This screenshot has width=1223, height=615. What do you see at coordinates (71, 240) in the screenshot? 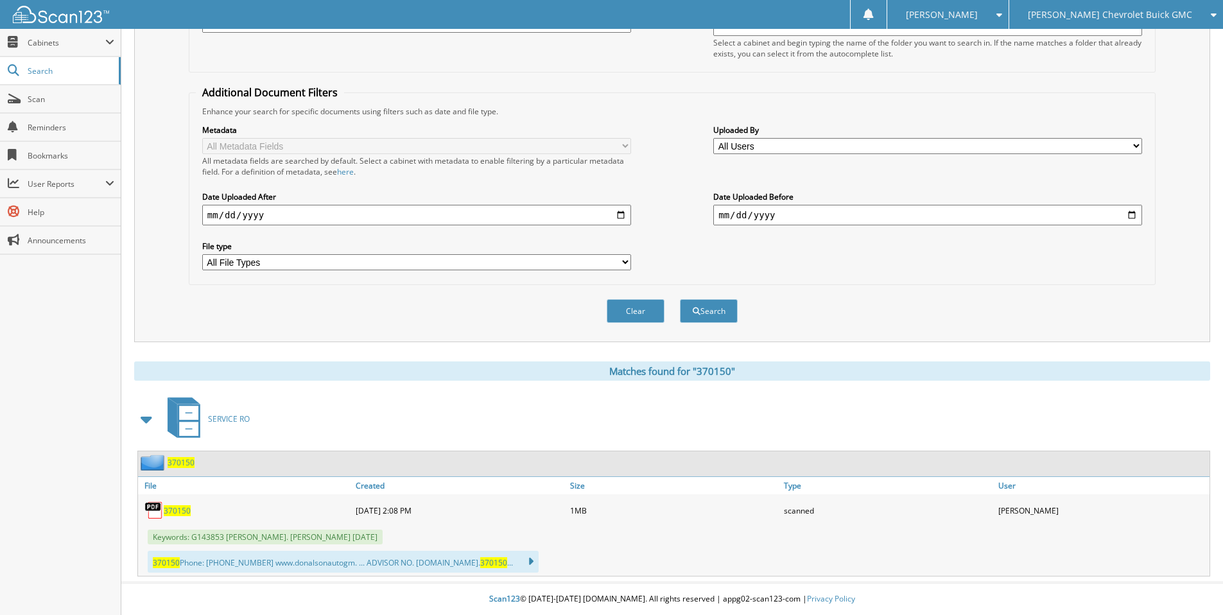
I see `span: Announcements` at bounding box center [71, 240].